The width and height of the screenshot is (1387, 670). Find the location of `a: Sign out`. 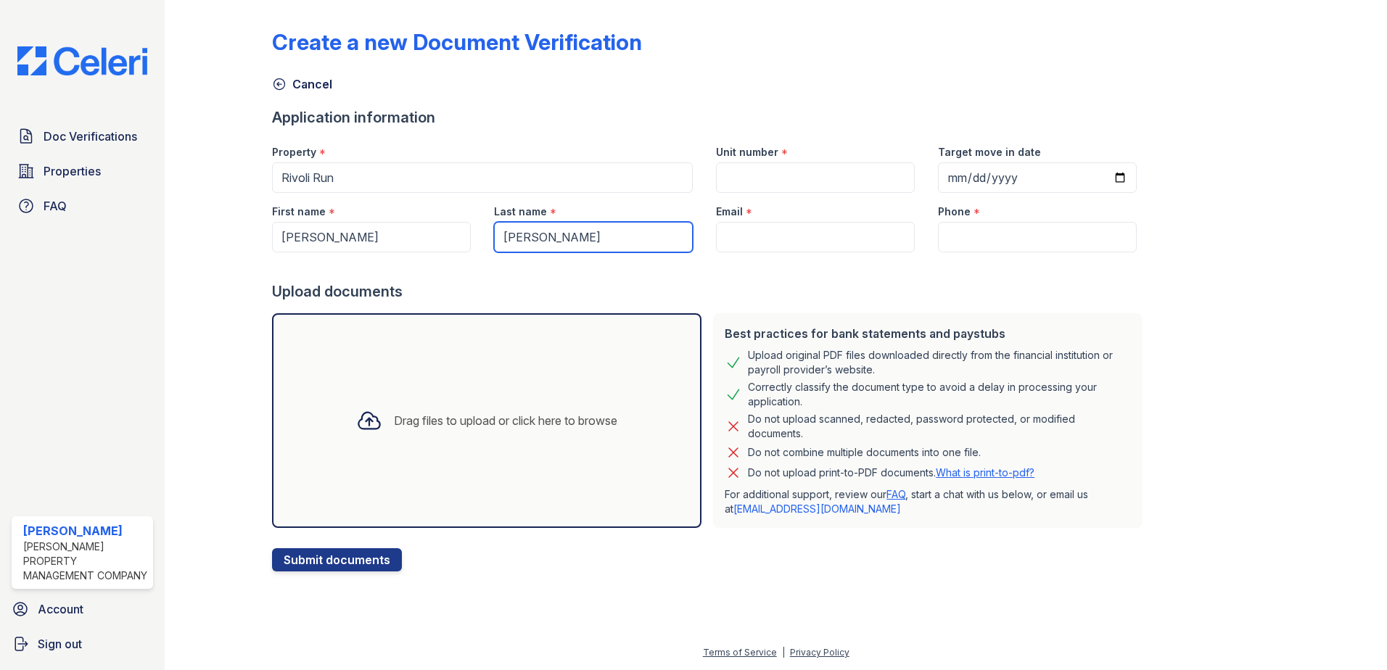

a: Sign out is located at coordinates (82, 644).